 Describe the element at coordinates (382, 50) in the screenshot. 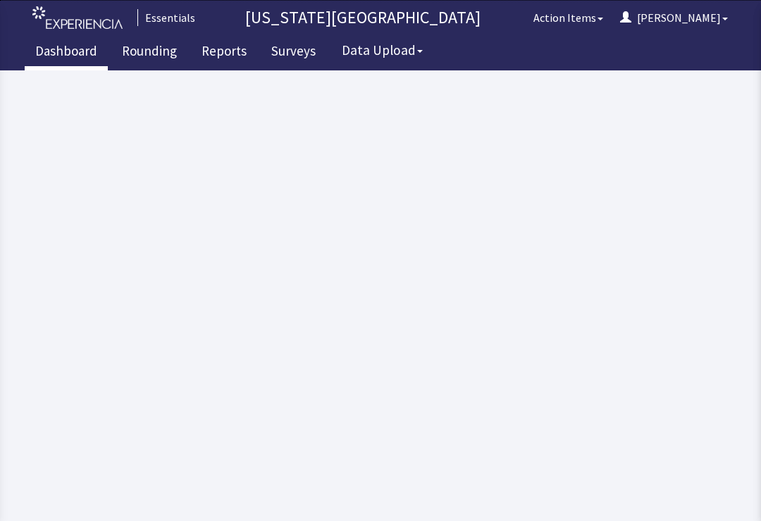

I see `button: Data Upload` at that location.